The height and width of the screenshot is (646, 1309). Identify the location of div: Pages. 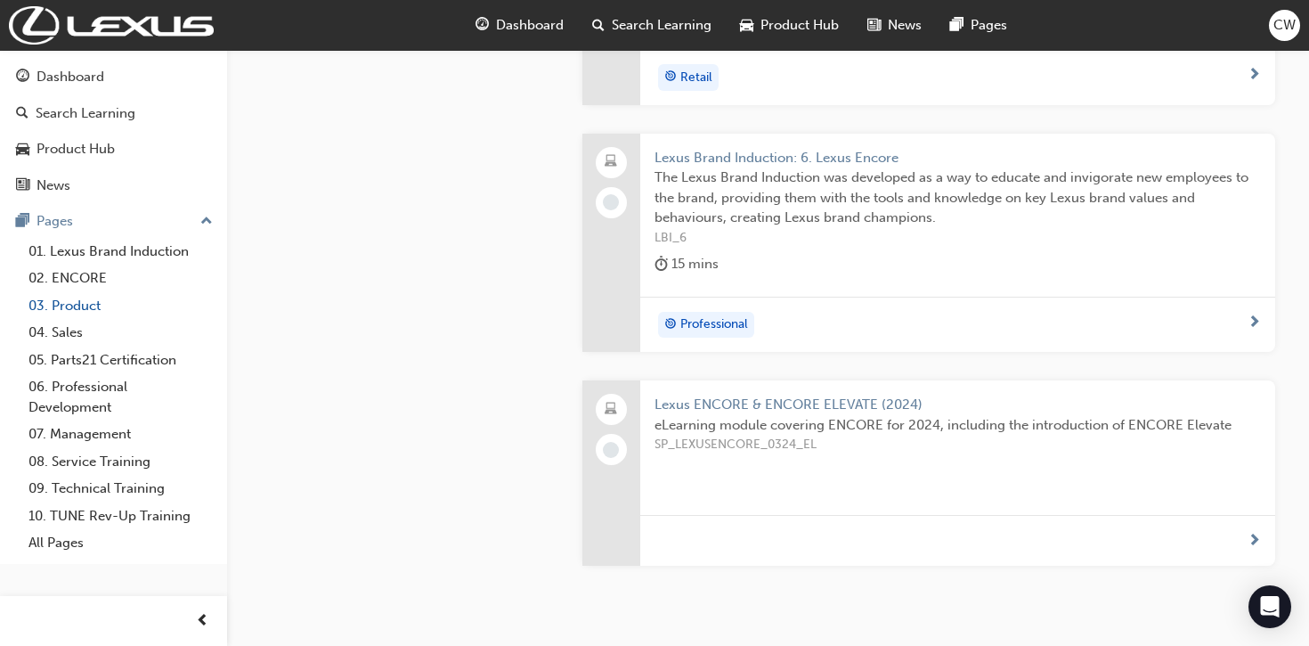
(54, 221).